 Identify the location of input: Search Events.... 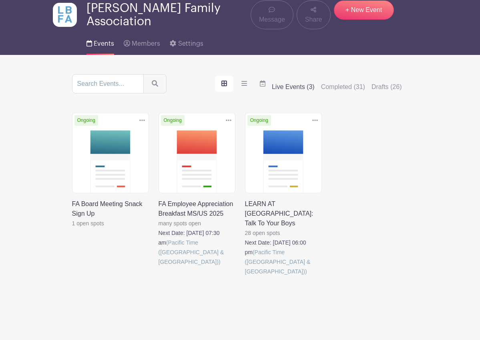
(108, 84).